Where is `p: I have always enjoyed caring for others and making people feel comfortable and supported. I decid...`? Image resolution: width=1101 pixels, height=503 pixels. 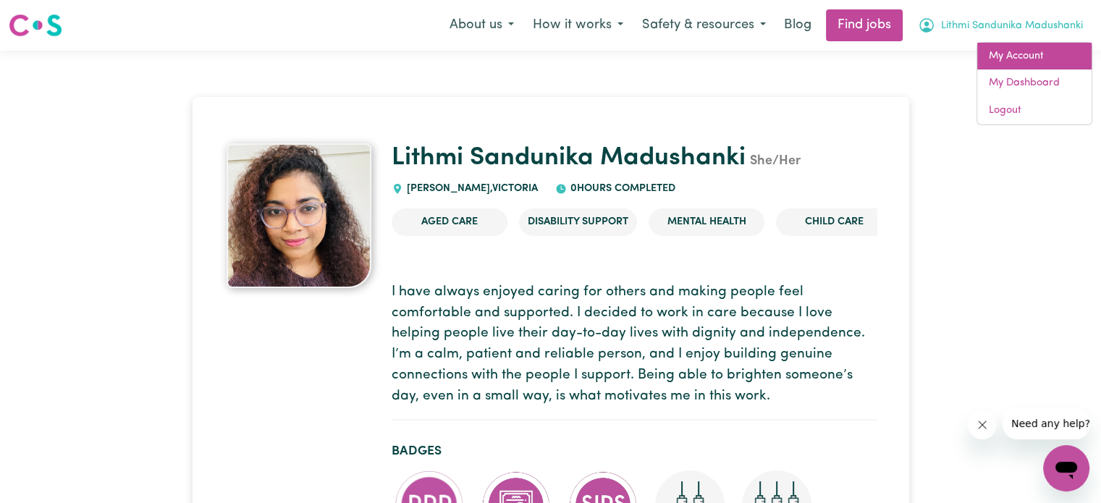 p: I have always enjoyed caring for others and making people feel comfortable and supported. I decid... is located at coordinates (634, 345).